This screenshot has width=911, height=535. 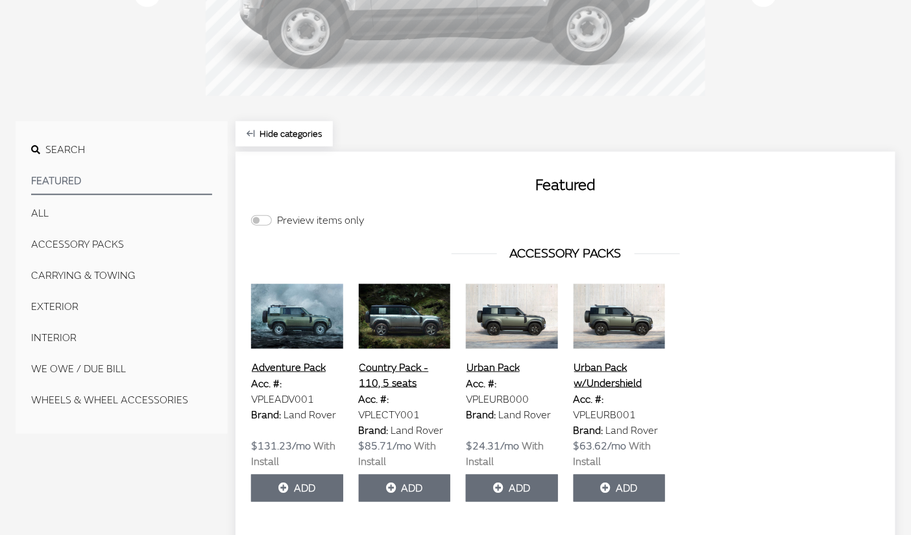 I want to click on span: $63.62/mo, so click(x=600, y=446).